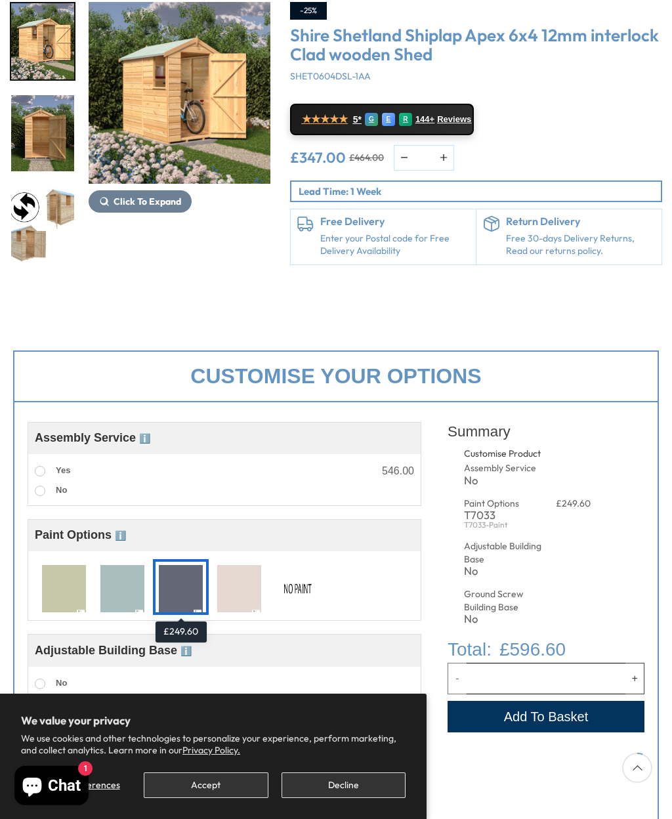  Describe the element at coordinates (634, 678) in the screenshot. I see `button: Increase quantity` at that location.